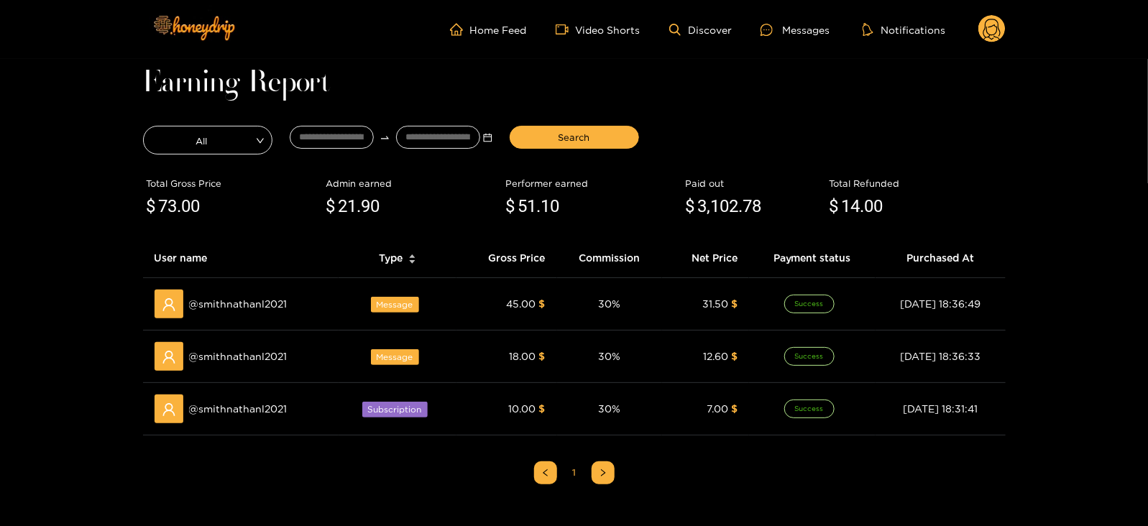 The height and width of the screenshot is (526, 1148). Describe the element at coordinates (715, 356) in the screenshot. I see `span: 12.60` at that location.